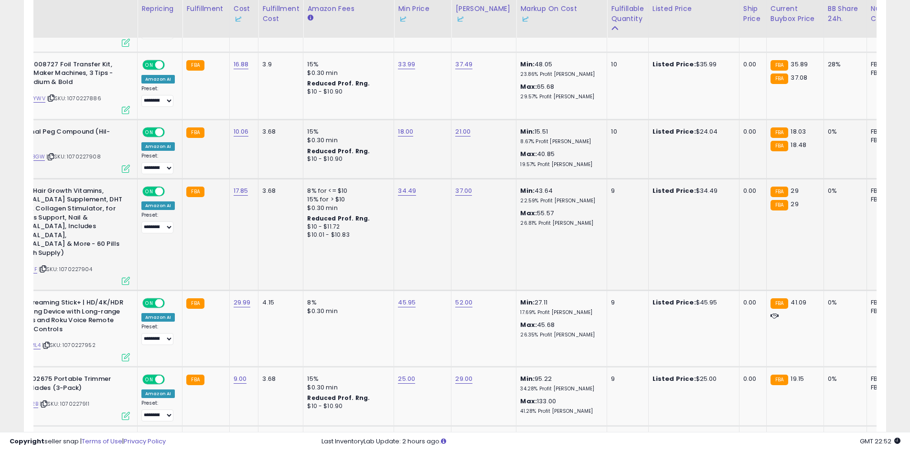 The width and height of the screenshot is (910, 451). What do you see at coordinates (797, 379) in the screenshot?
I see `span: 19.15` at bounding box center [797, 379].